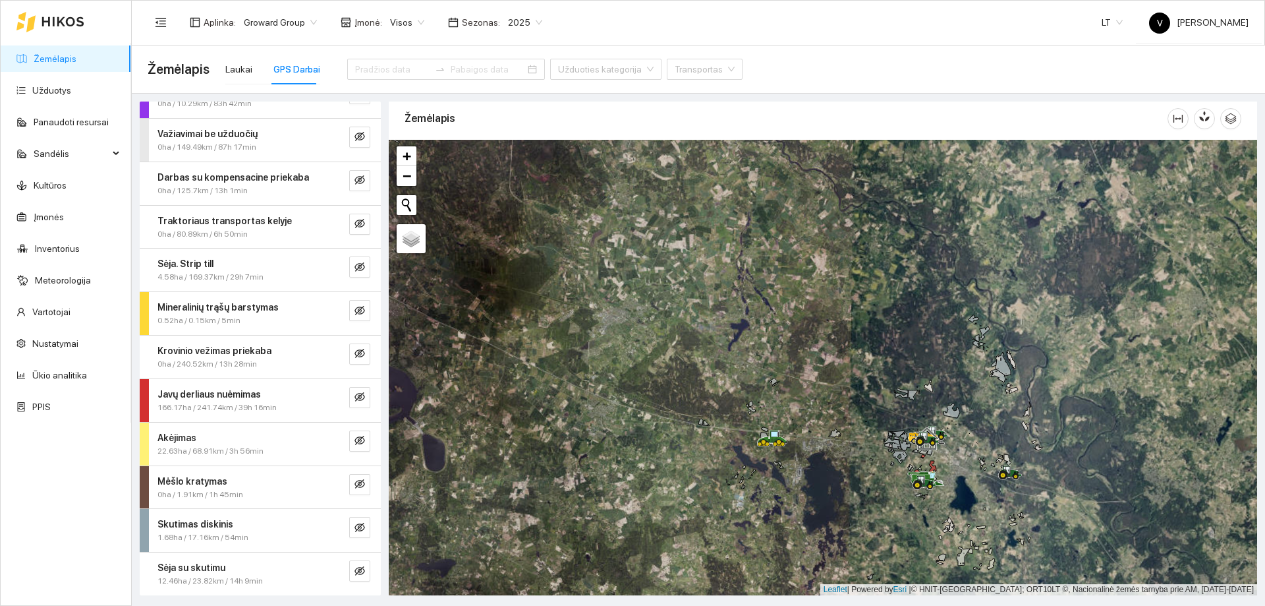 This screenshot has width=1265, height=606. Describe the element at coordinates (179, 69) in the screenshot. I see `span: Žemėlapis` at that location.